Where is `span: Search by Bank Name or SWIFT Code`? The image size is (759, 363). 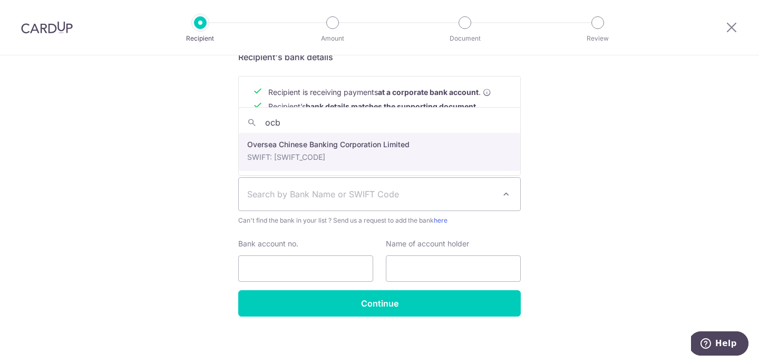 span: Search by Bank Name or SWIFT Code is located at coordinates (371, 194).